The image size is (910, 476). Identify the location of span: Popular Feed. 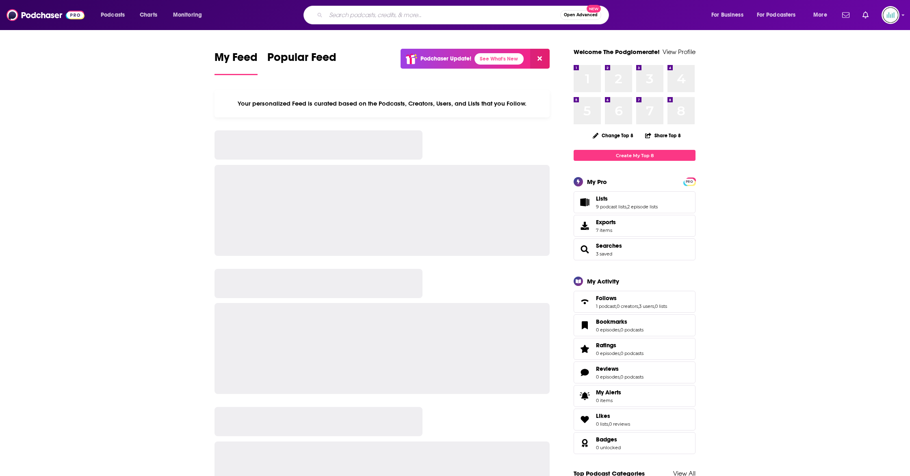
(302, 60).